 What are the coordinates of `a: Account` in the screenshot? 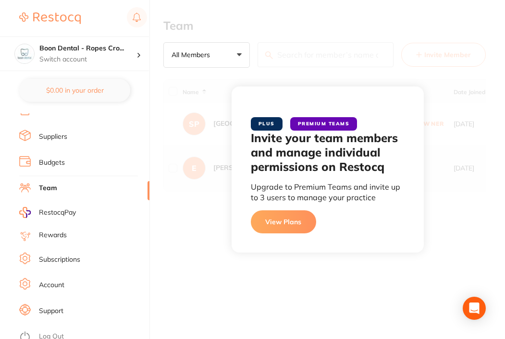 It's located at (51, 286).